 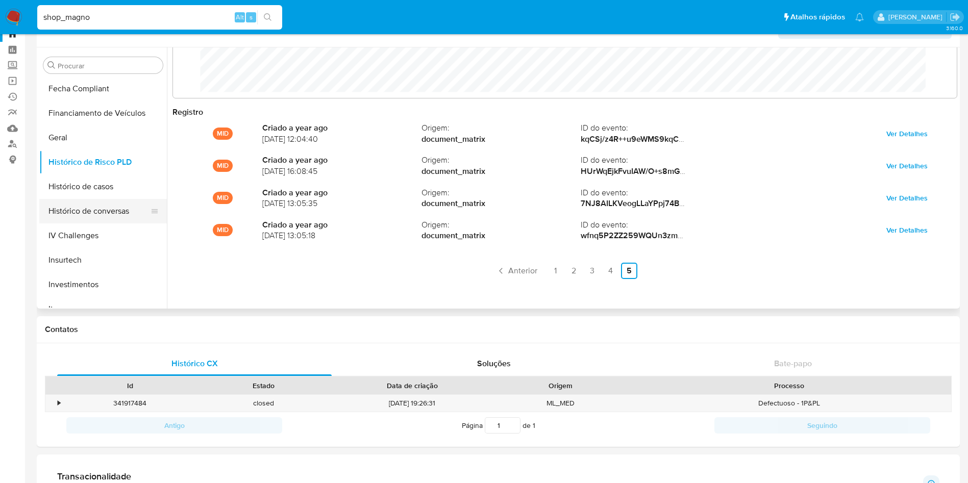 I want to click on span: Página de, so click(x=499, y=426).